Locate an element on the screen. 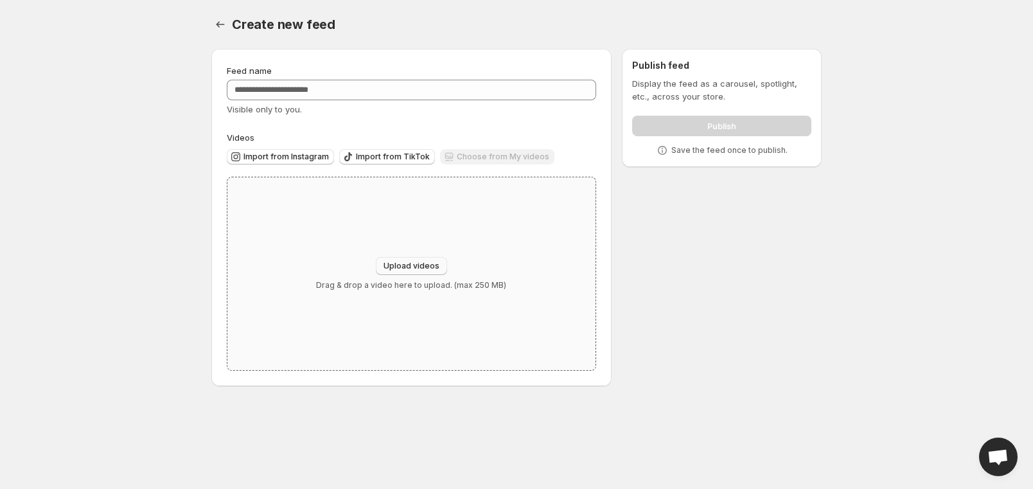  span: Import from Instagram is located at coordinates (286, 157).